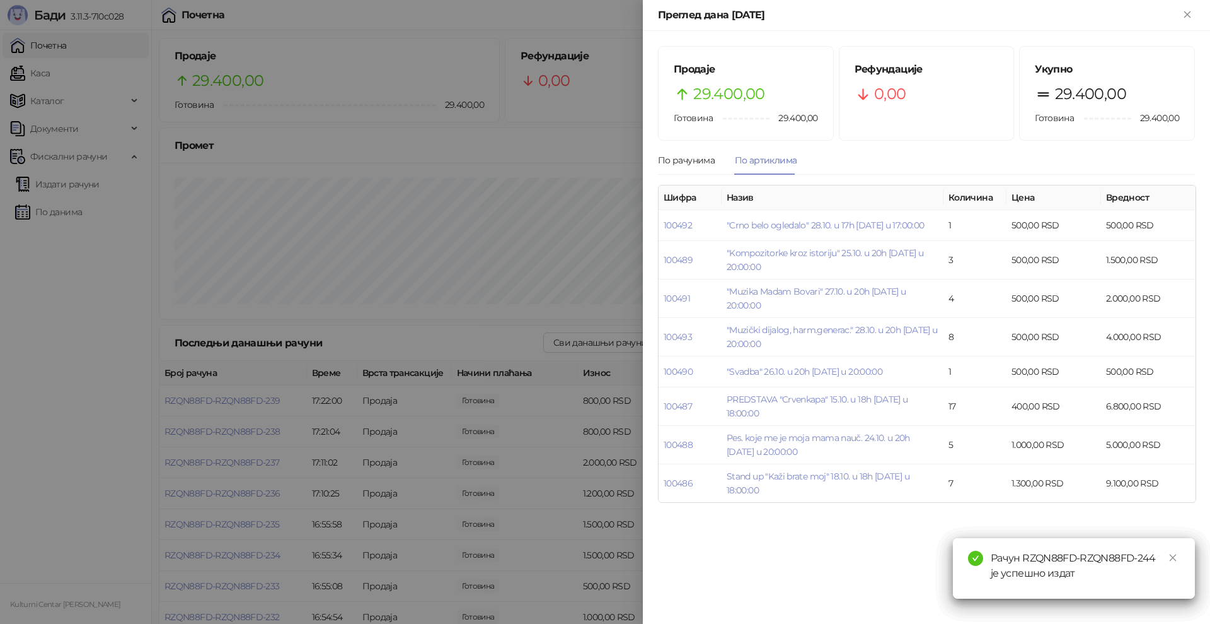  What do you see at coordinates (975, 406) in the screenshot?
I see `td: 17` at bounding box center [975, 406].